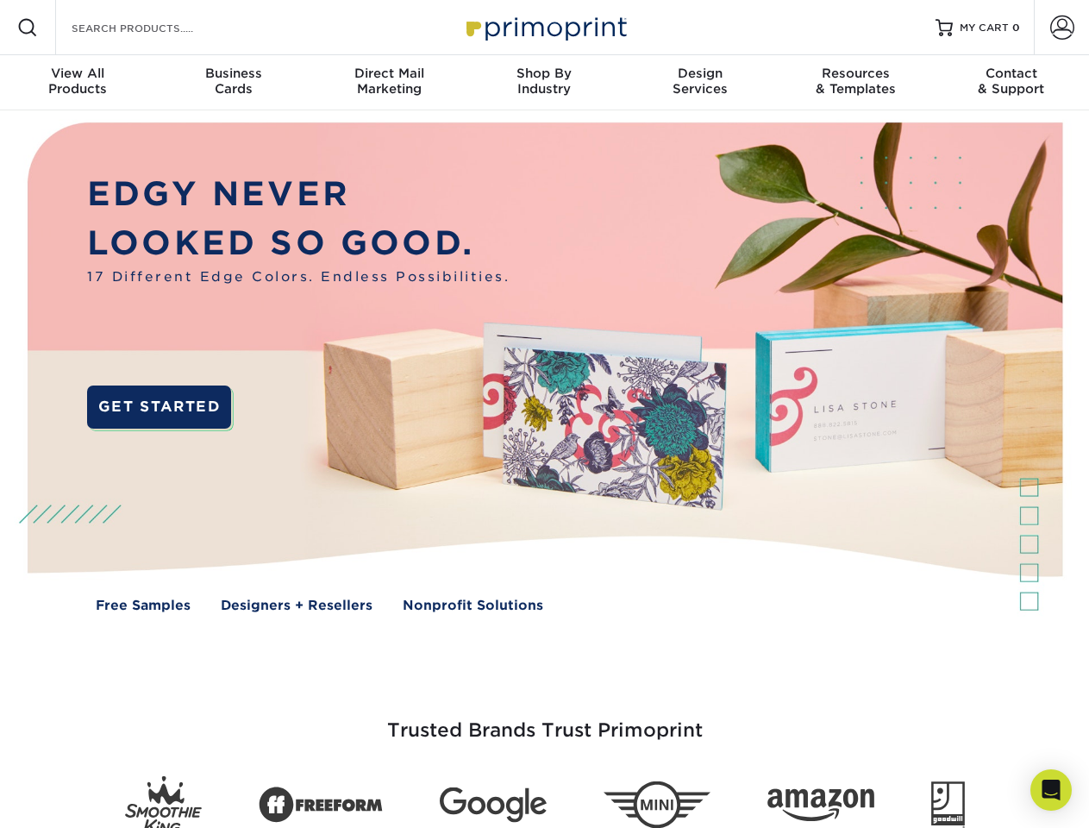  What do you see at coordinates (856, 81) in the screenshot?
I see `div: & Templates` at bounding box center [856, 81].